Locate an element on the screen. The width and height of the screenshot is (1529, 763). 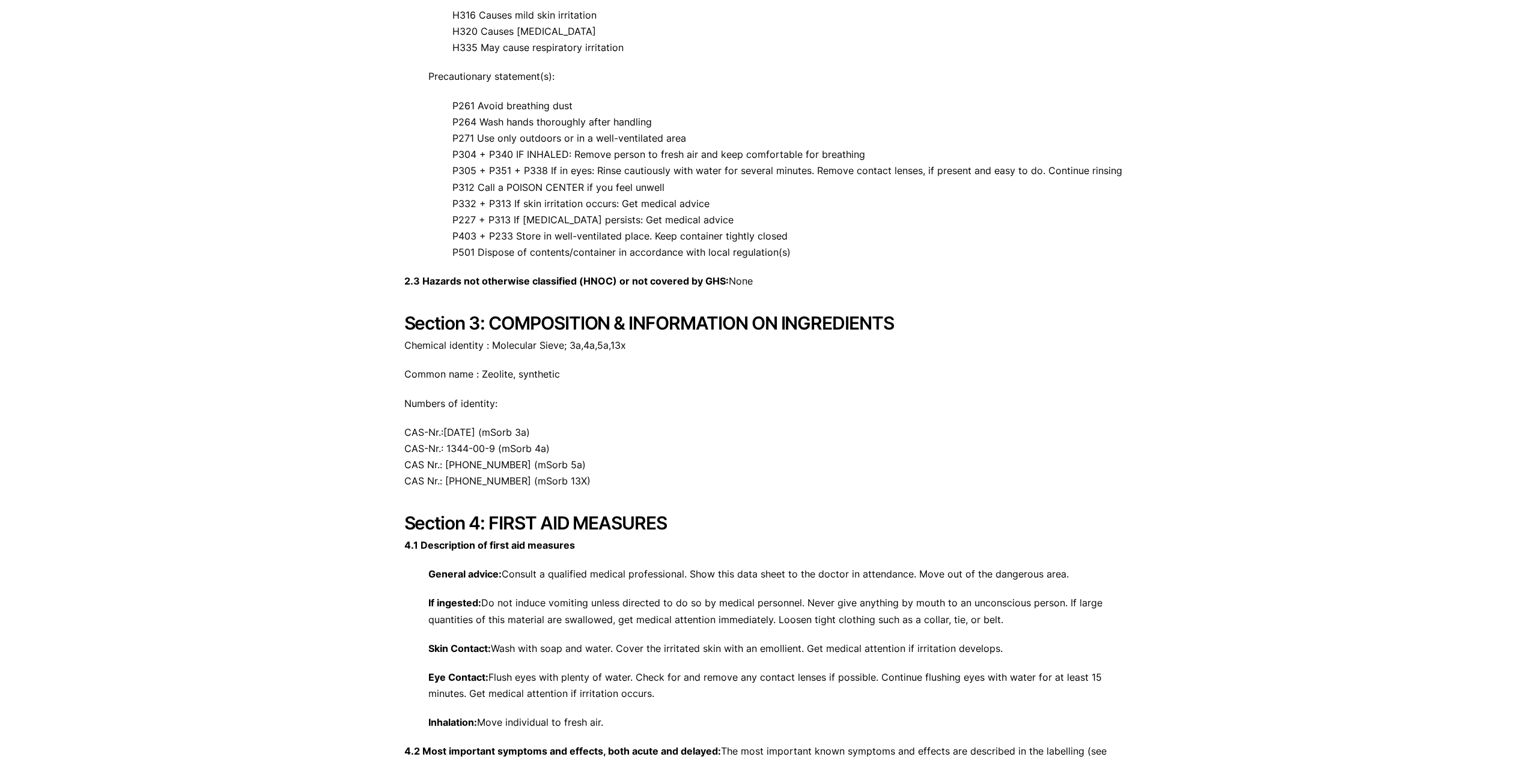
p: P261 Avoid breathing dust P264 Wash hands thoroughly after handling P271 Use only outdoors or in ... is located at coordinates (765, 180).